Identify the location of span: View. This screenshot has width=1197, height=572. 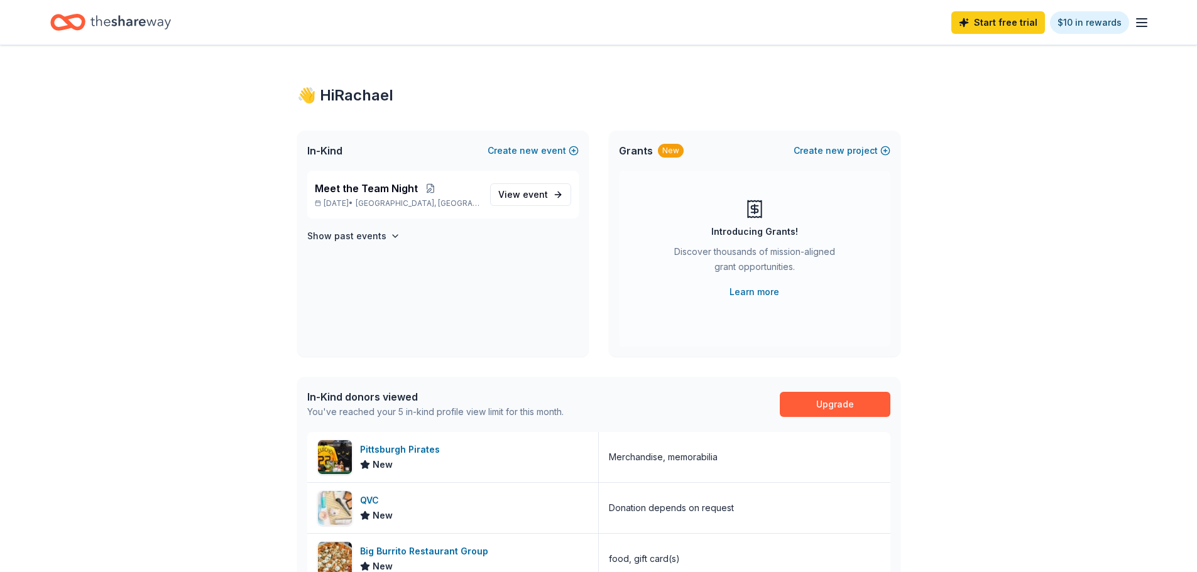
(523, 195).